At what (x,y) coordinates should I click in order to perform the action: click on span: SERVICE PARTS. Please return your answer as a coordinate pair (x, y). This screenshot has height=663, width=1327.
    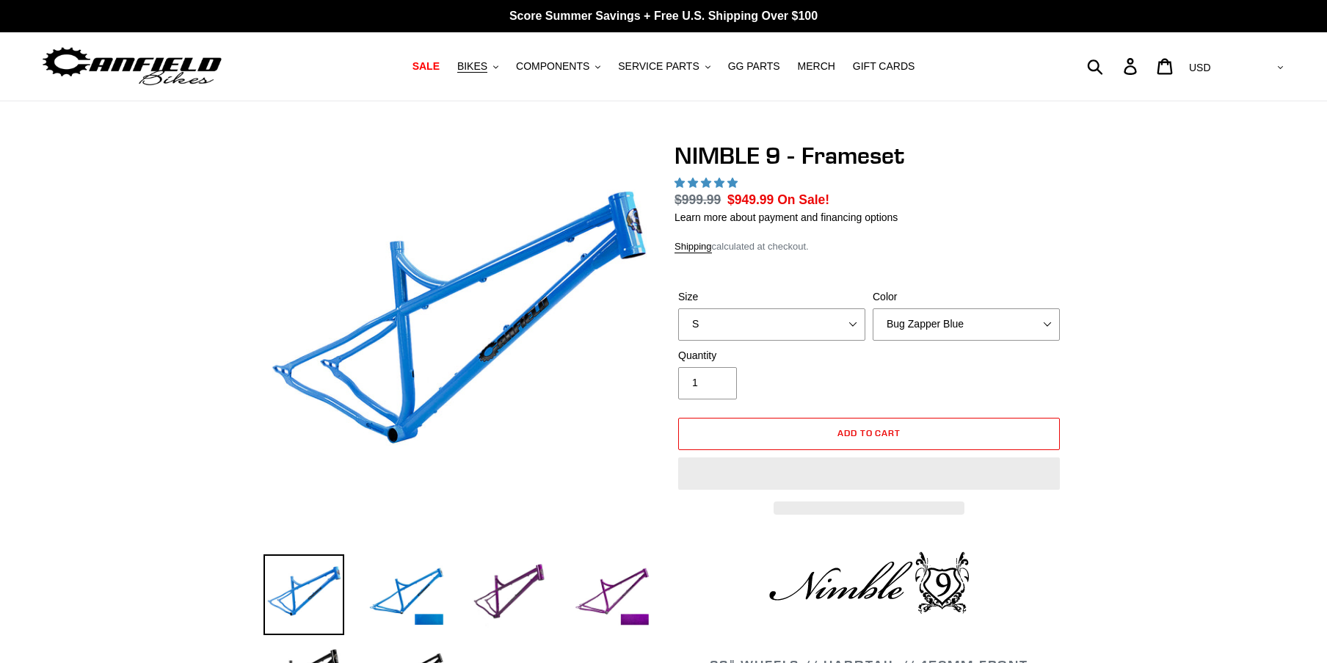
    Looking at the image, I should click on (659, 66).